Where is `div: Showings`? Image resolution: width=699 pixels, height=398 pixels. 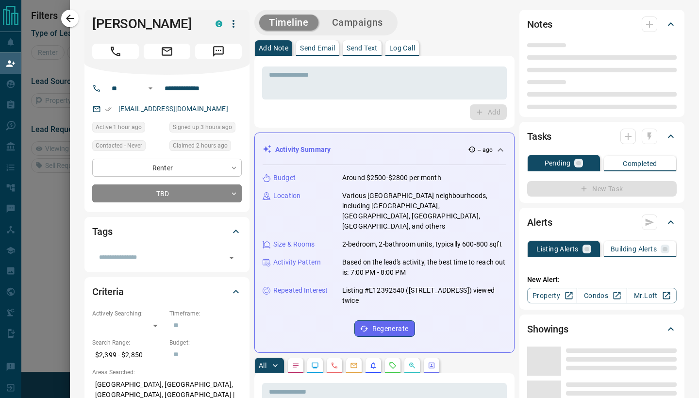 div: Showings is located at coordinates (602, 329).